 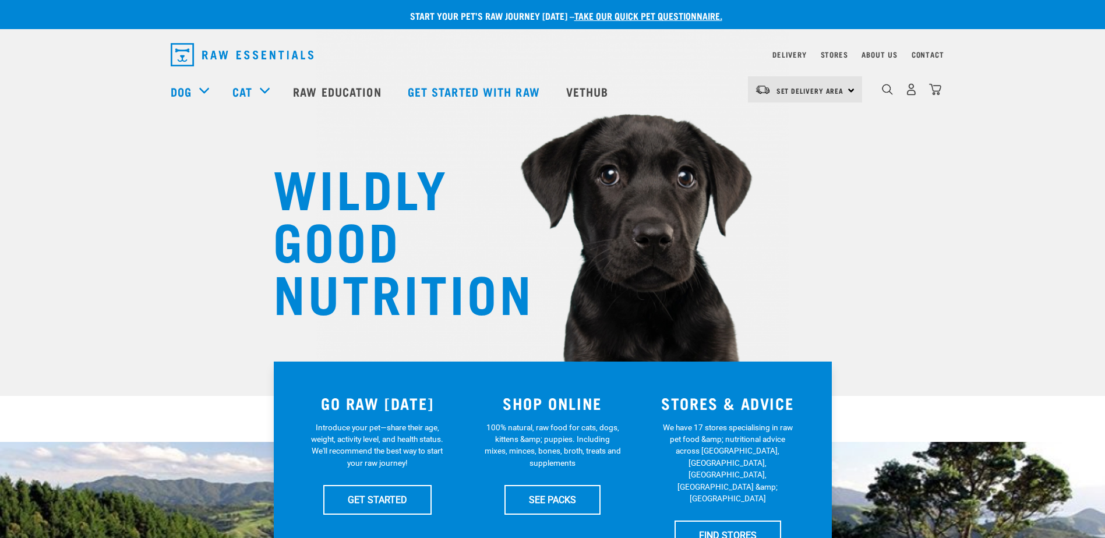 What do you see at coordinates (377, 500) in the screenshot?
I see `a: GET STARTED` at bounding box center [377, 500].